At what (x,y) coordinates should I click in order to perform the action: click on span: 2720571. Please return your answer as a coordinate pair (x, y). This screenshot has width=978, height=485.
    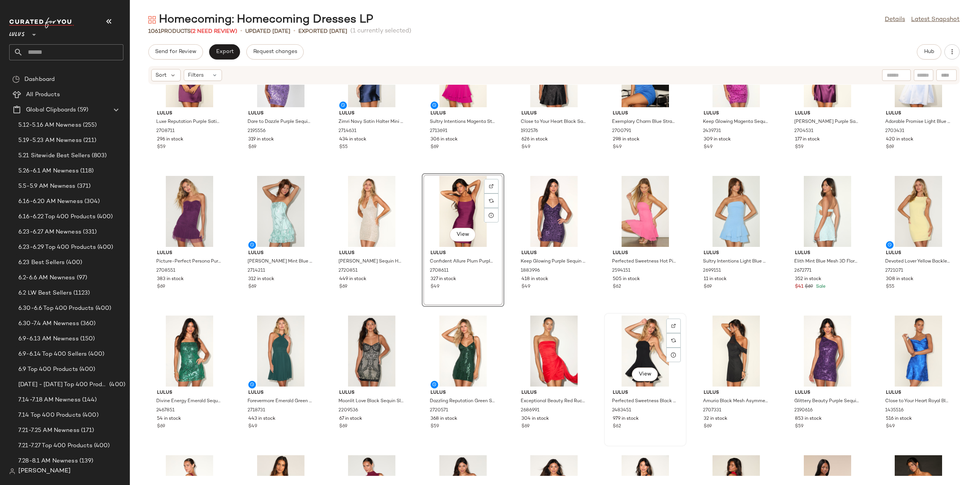
    Looking at the image, I should click on (439, 411).